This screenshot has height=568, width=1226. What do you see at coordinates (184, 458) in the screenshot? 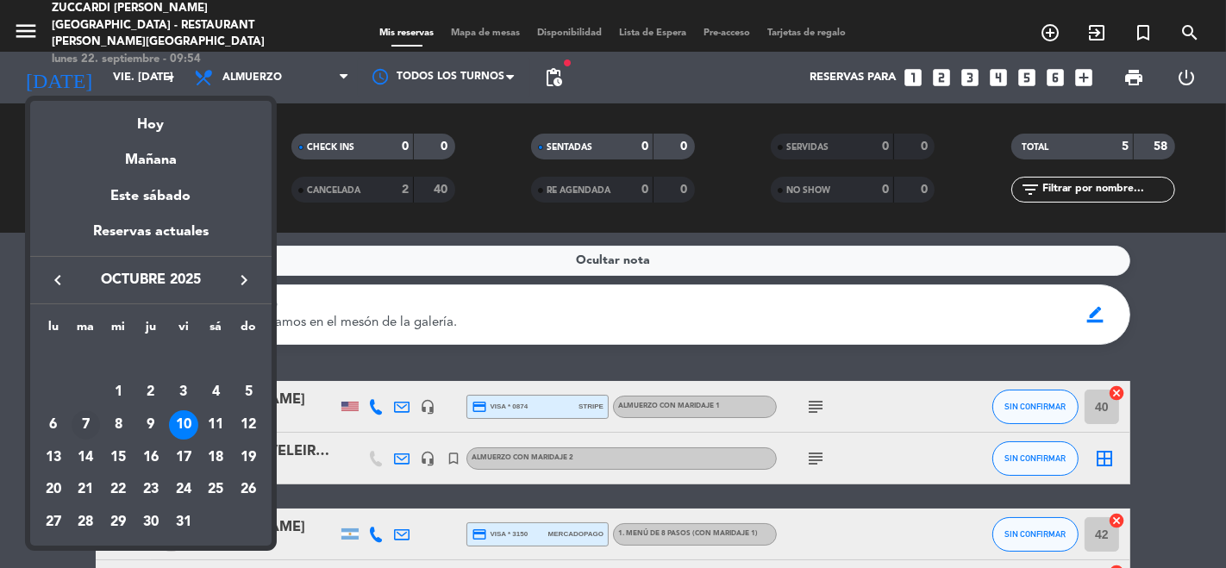
I see `td: 17 de octubre de 2025` at bounding box center [184, 458].